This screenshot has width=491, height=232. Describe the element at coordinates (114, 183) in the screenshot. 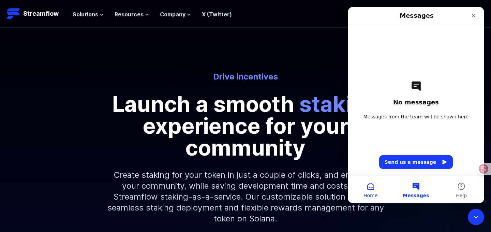

I see `button: Help` at that location.